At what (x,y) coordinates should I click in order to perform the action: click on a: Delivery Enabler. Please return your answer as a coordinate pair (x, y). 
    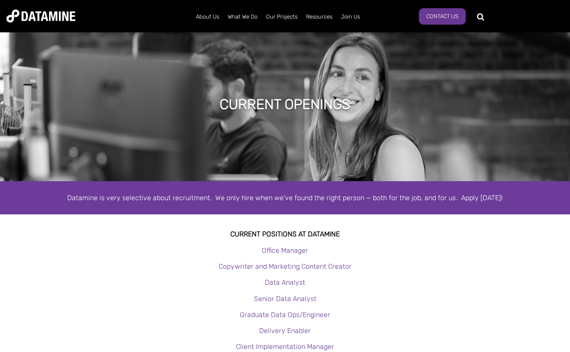
    Looking at the image, I should click on (285, 330).